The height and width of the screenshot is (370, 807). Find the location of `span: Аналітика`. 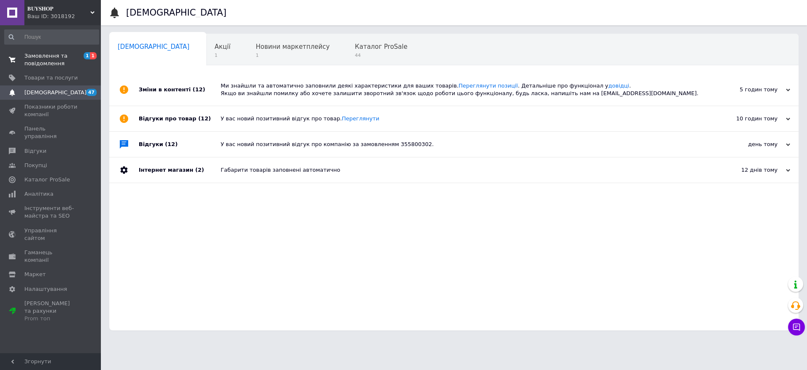

span: Аналітика is located at coordinates (39, 194).